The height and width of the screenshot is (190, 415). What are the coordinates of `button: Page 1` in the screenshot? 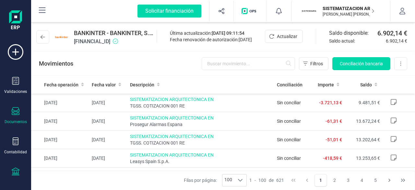 It's located at (321, 180).